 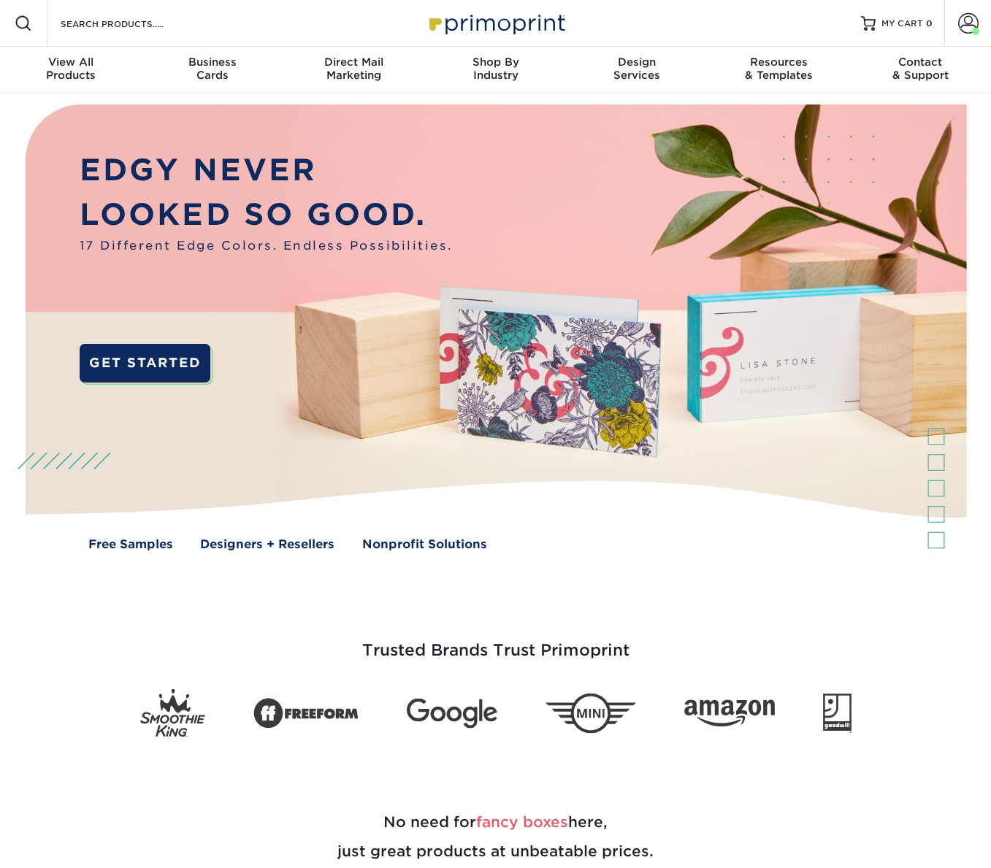 I want to click on img: Primoprint, so click(x=496, y=23).